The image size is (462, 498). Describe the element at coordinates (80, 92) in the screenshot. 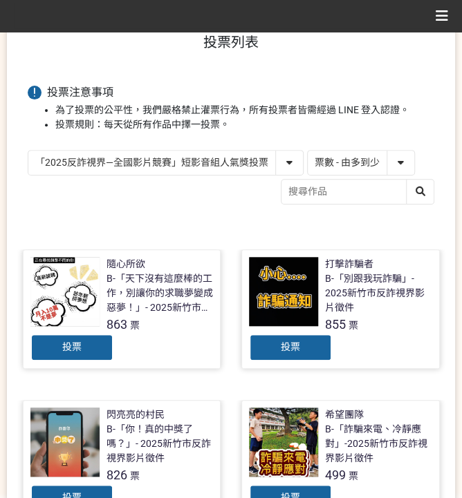

I see `span: 投票注意事項` at that location.